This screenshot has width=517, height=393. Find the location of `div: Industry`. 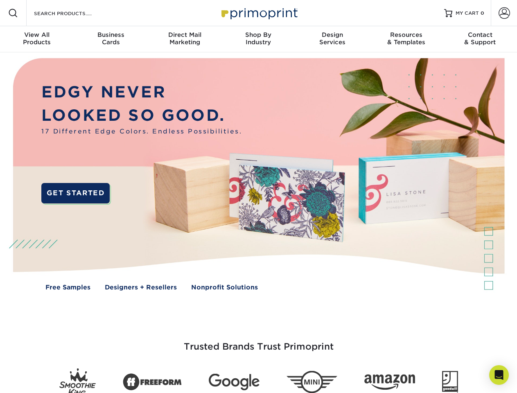

div: Industry is located at coordinates (258, 38).